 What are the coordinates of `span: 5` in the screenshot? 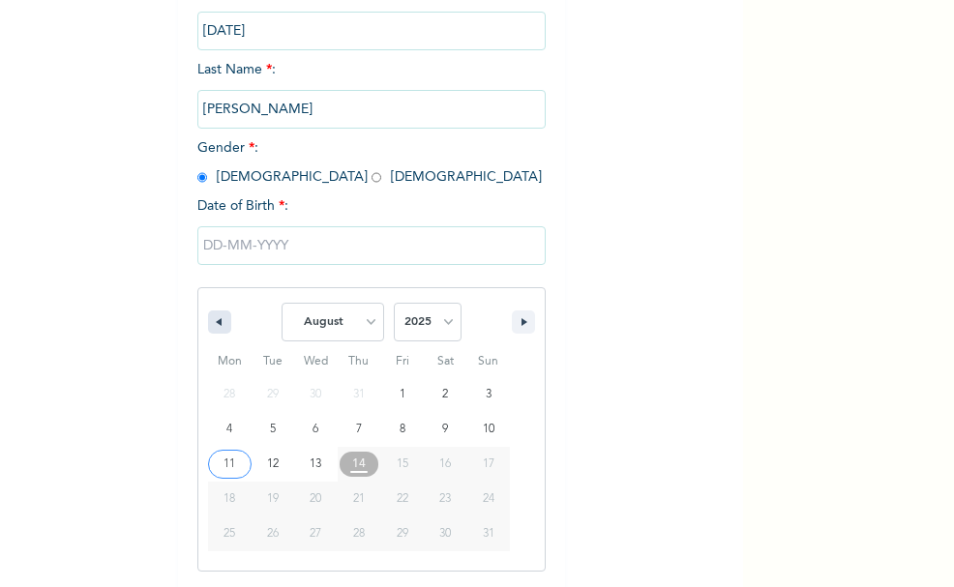 It's located at (273, 430).